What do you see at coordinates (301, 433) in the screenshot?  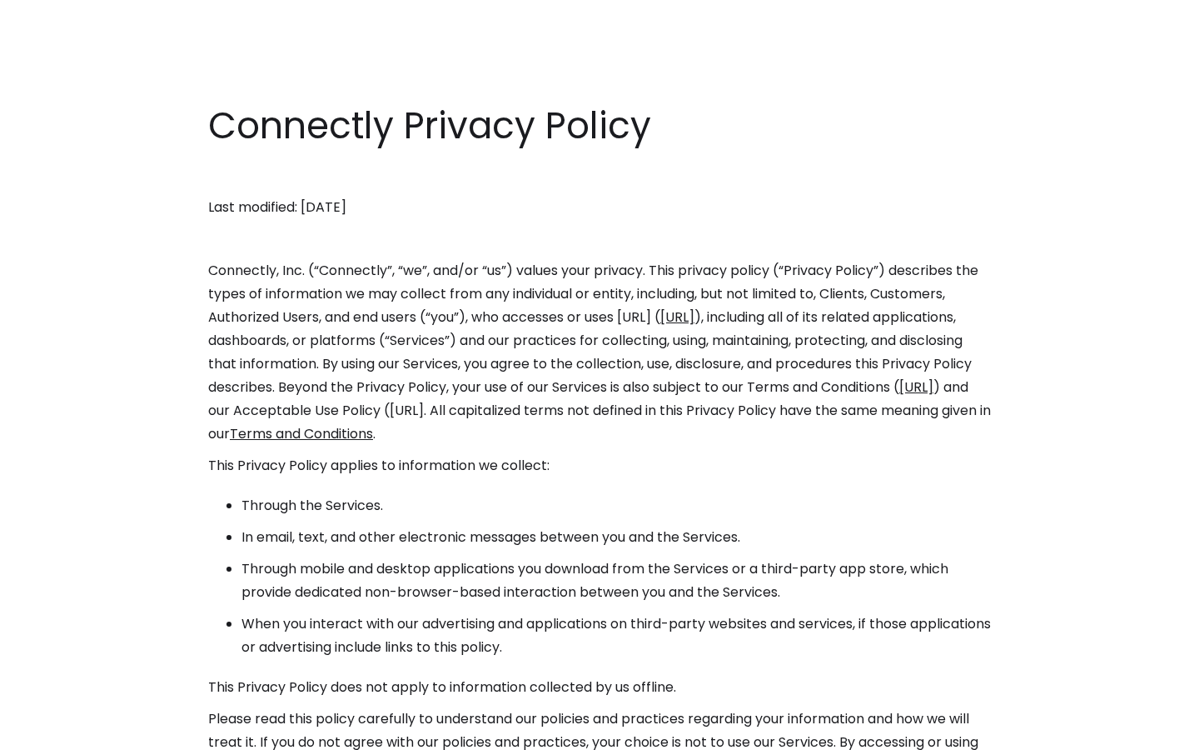 I see `a: Terms and Conditions` at bounding box center [301, 433].